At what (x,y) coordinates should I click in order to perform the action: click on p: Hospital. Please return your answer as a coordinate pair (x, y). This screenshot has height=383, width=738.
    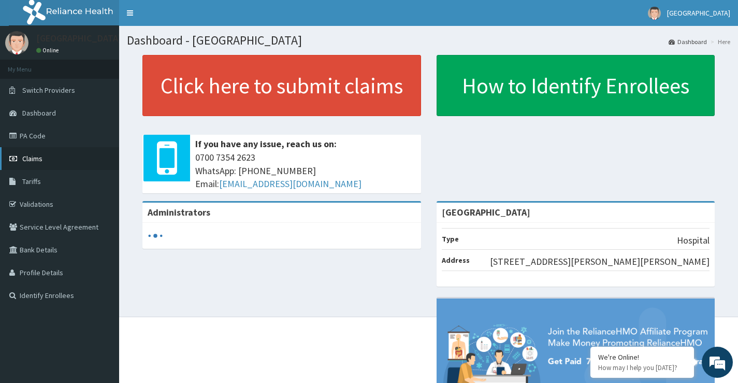
    Looking at the image, I should click on (693, 240).